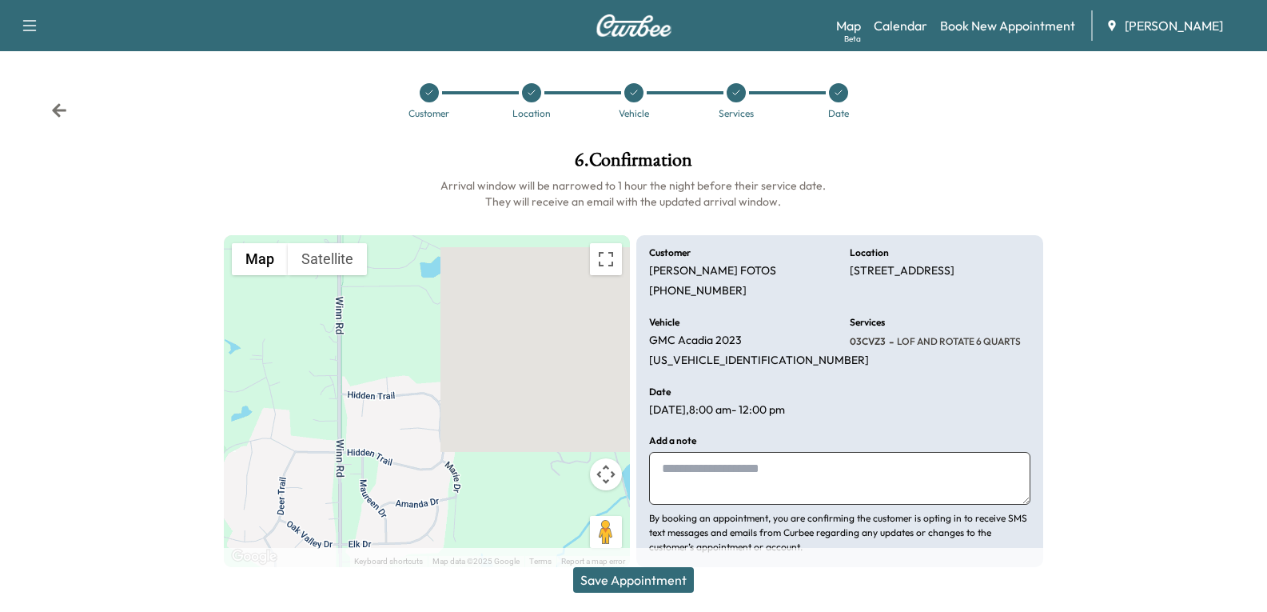 The width and height of the screenshot is (1267, 612). Describe the element at coordinates (634, 26) in the screenshot. I see `img: Curbee Logo` at that location.